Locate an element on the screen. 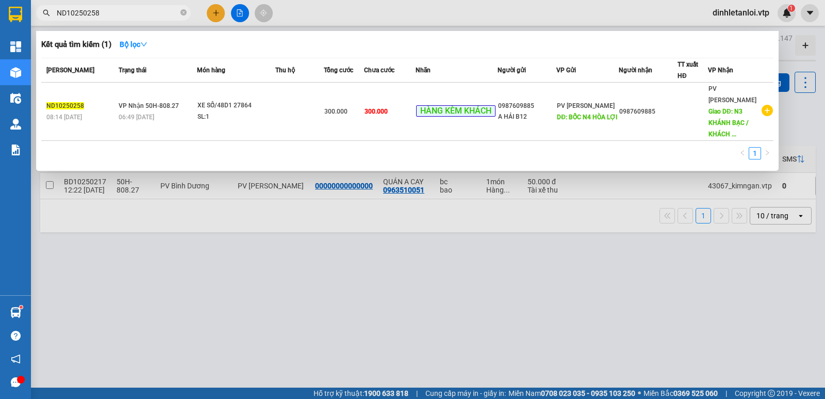 Image resolution: width=825 pixels, height=399 pixels. input: Tìm tên, số ĐT hoặc mã đơn is located at coordinates (118, 13).